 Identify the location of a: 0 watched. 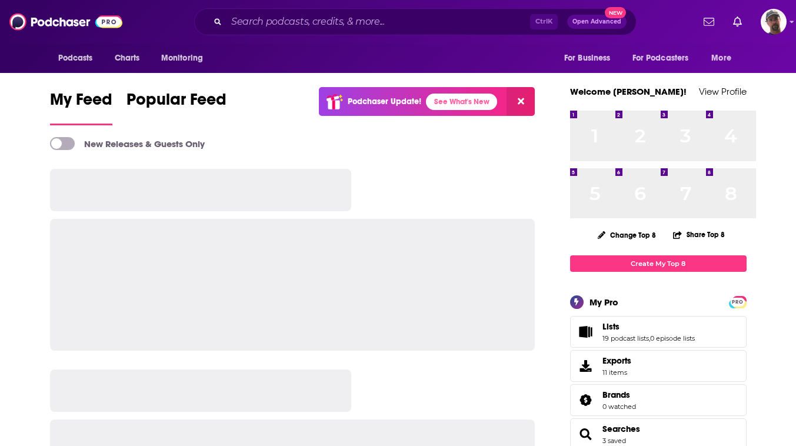
(619, 406).